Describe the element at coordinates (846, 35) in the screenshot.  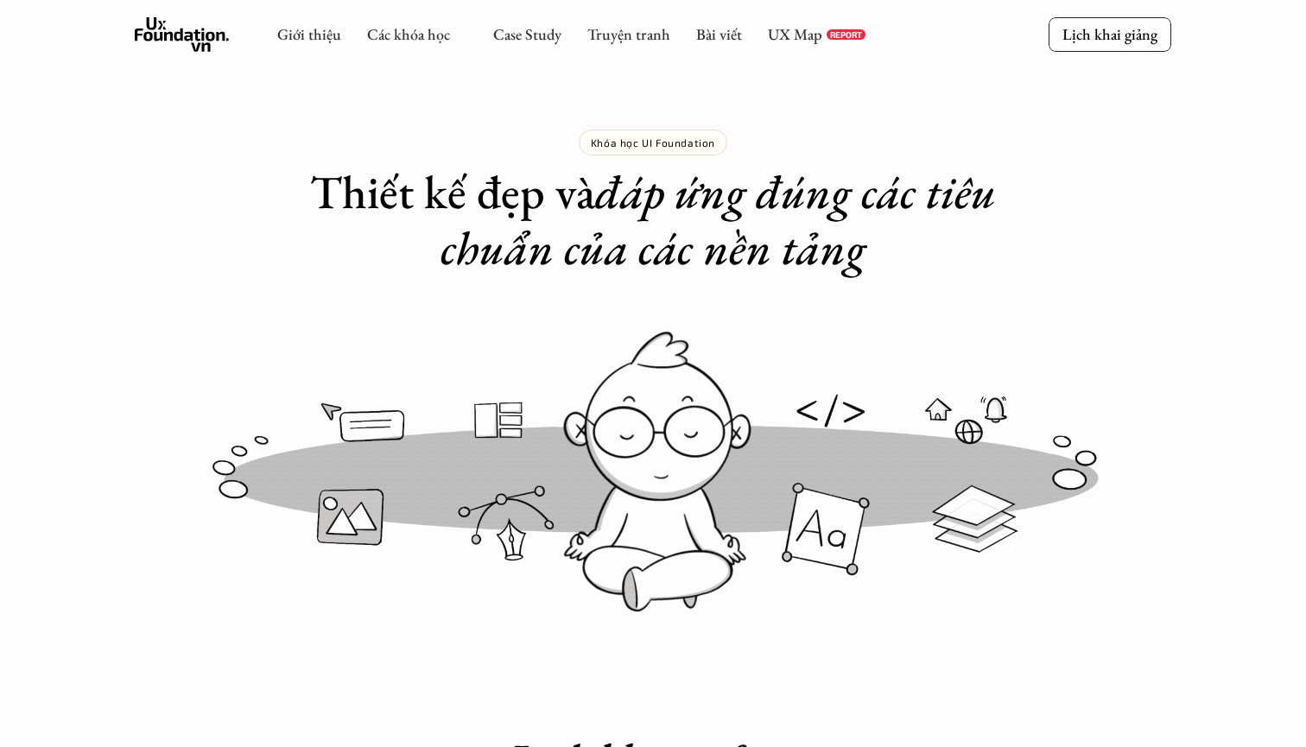
I see `p: REPORT` at that location.